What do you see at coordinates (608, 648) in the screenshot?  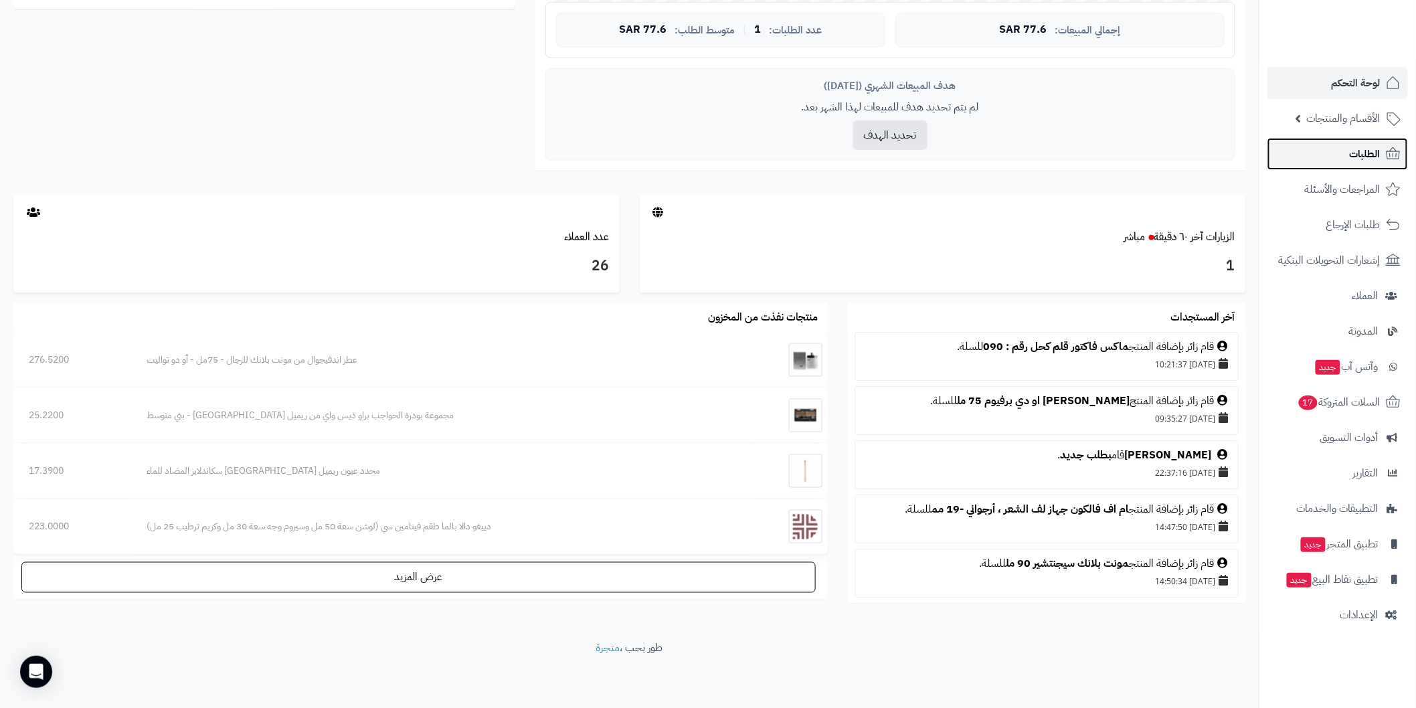 I see `a: متجرة` at bounding box center [608, 648].